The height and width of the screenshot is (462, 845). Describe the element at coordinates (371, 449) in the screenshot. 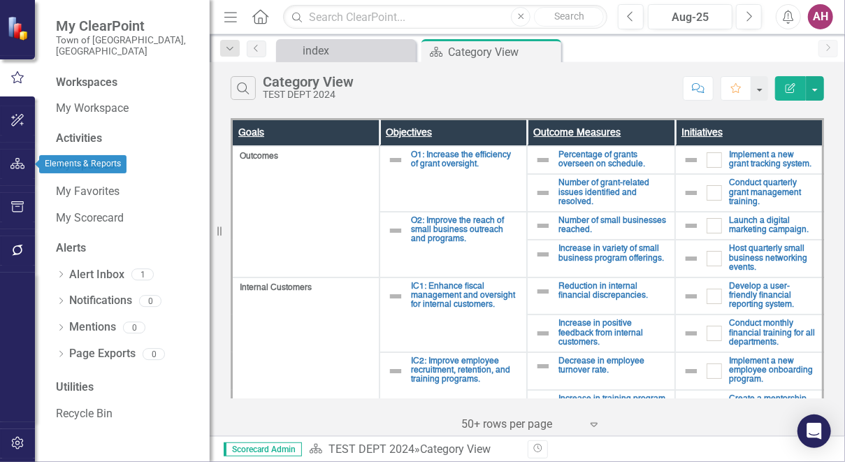

I see `a: TEST DEPT 2024` at that location.